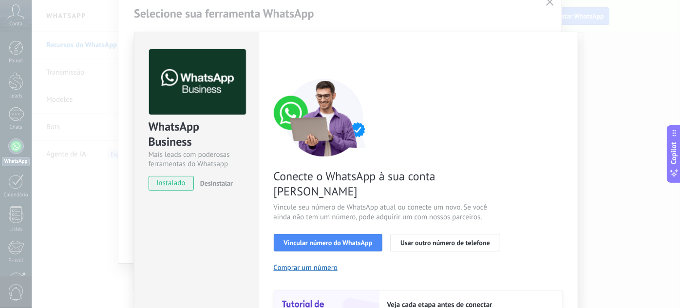 This screenshot has width=680, height=308. Describe the element at coordinates (171, 183) in the screenshot. I see `span: instalado` at that location.